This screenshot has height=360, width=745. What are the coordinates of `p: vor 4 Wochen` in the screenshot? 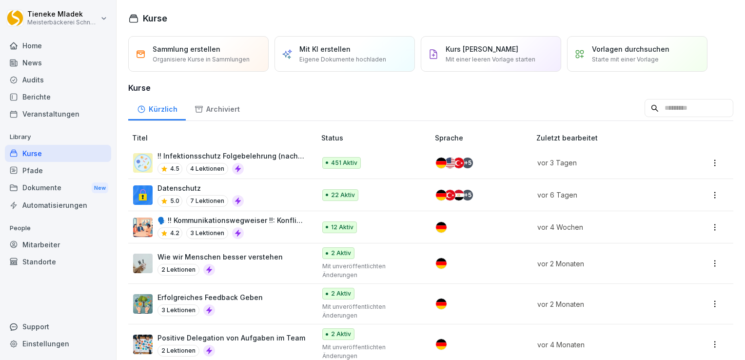 It's located at (604, 227).